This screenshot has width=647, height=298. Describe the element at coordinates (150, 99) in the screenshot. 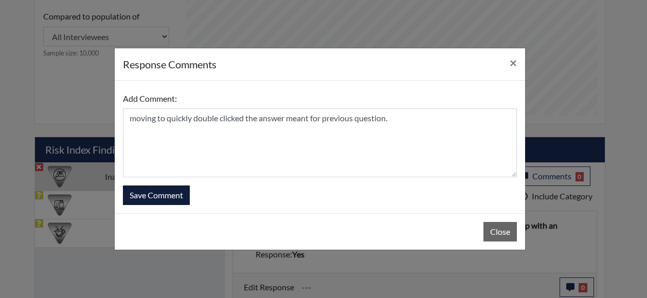

I see `label: Add Comment:` at that location.